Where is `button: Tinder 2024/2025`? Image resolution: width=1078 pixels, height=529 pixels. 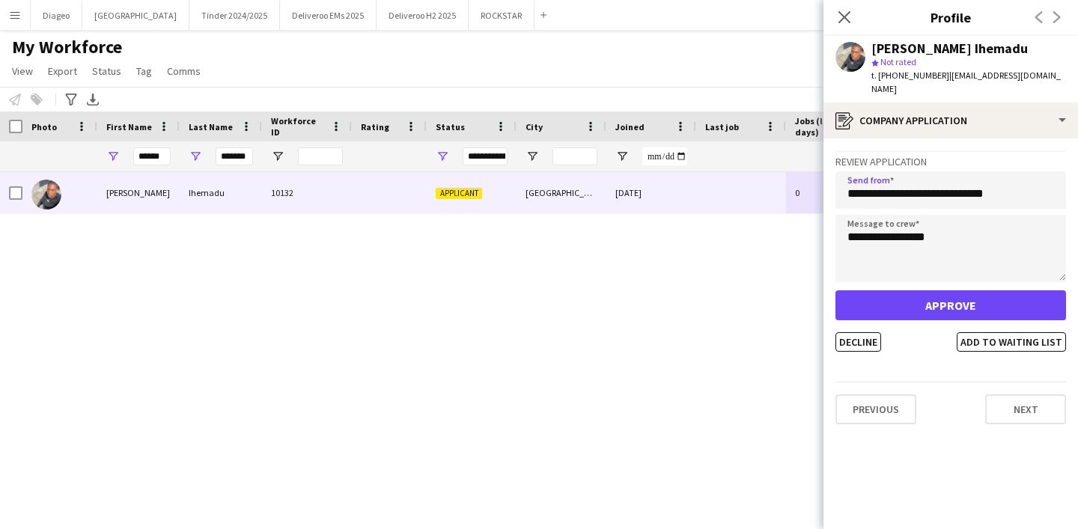 button: Tinder 2024/2025 is located at coordinates (234, 15).